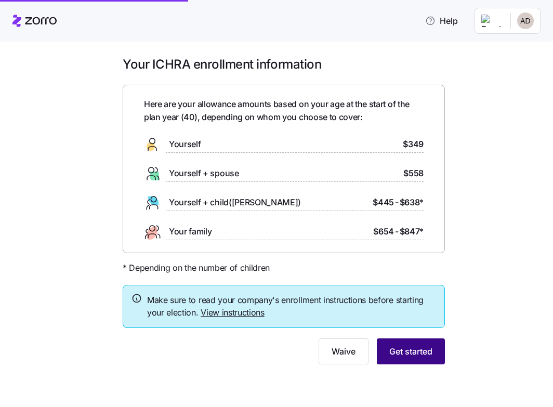 This screenshot has width=553, height=407. What do you see at coordinates (284, 64) in the screenshot?
I see `h1: Your ICHRA enrollment information` at bounding box center [284, 64].